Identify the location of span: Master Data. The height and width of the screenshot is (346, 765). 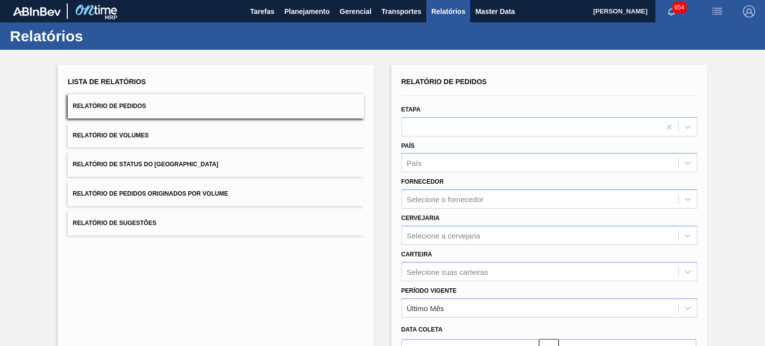
(495, 11).